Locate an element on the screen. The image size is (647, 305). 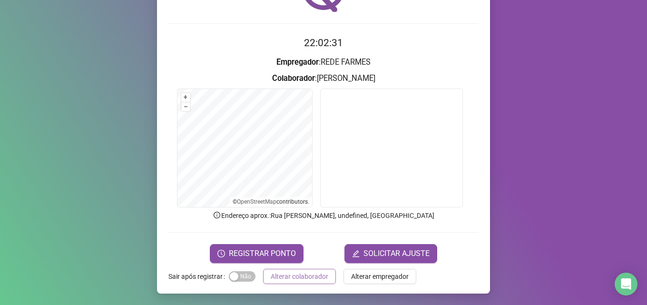
button: Alterar empregador is located at coordinates (380, 277).